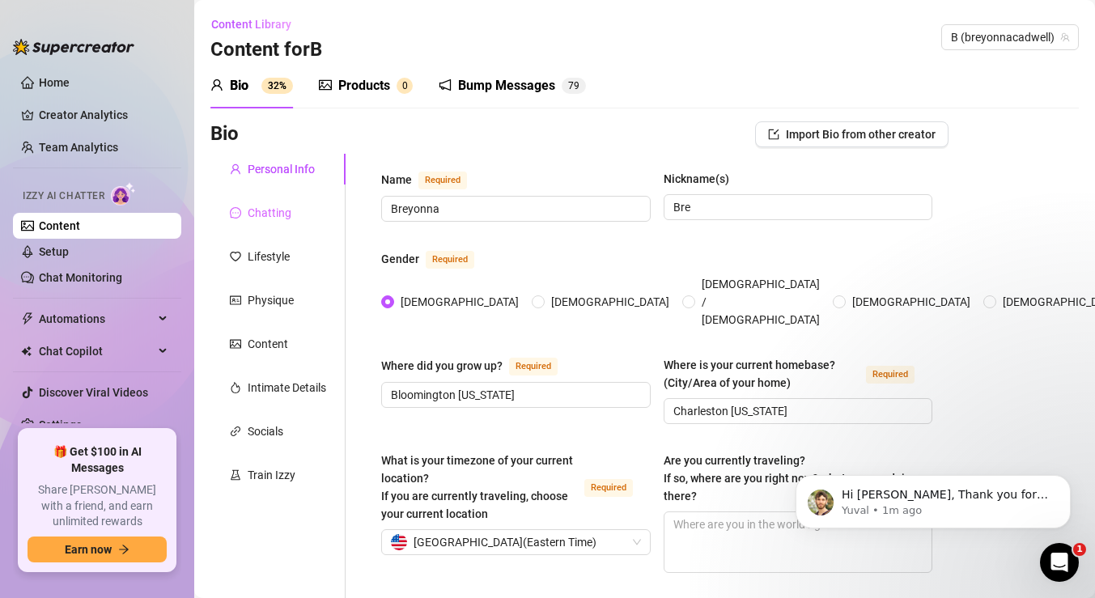 The image size is (1095, 598). I want to click on div: Personal Info, so click(281, 169).